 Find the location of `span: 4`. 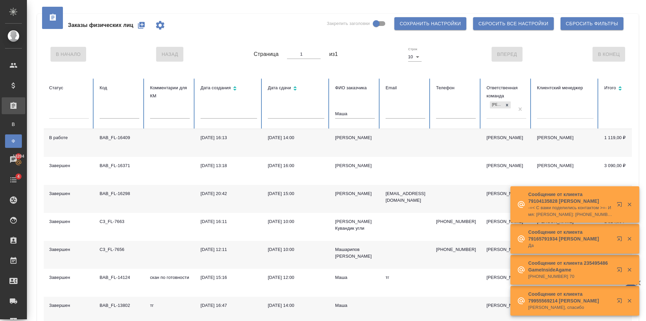

span: 4 is located at coordinates (18, 176).